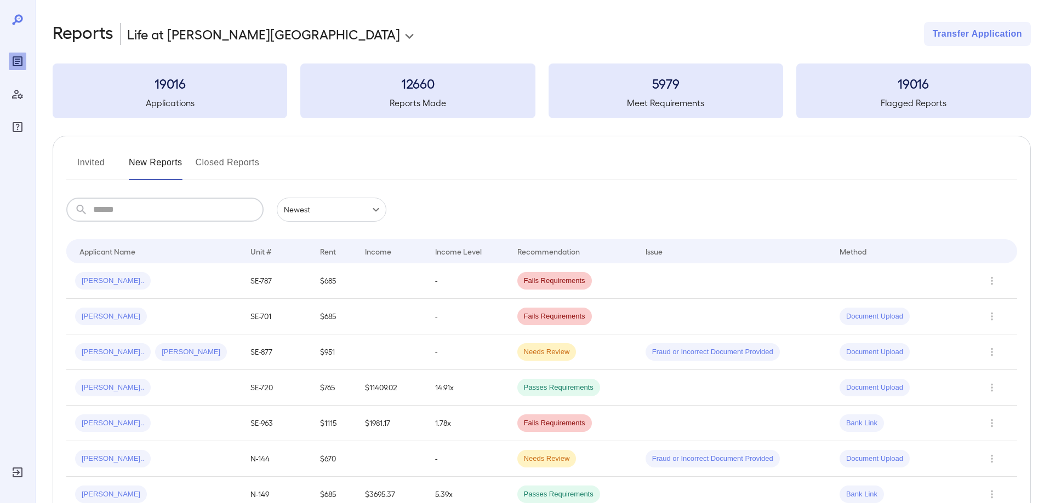 The width and height of the screenshot is (1044, 503). What do you see at coordinates (467, 388) in the screenshot?
I see `td: 14.91x` at bounding box center [467, 388].